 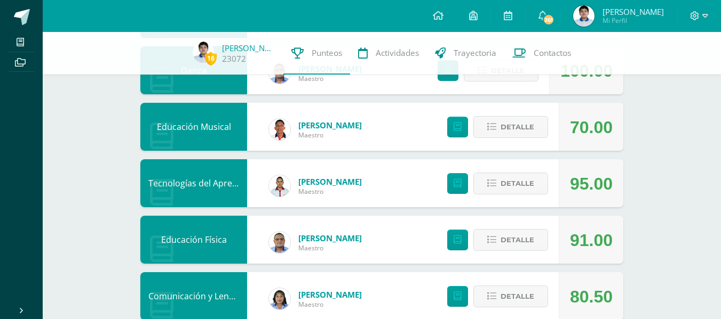 I want to click on a: Punteos, so click(x=316, y=53).